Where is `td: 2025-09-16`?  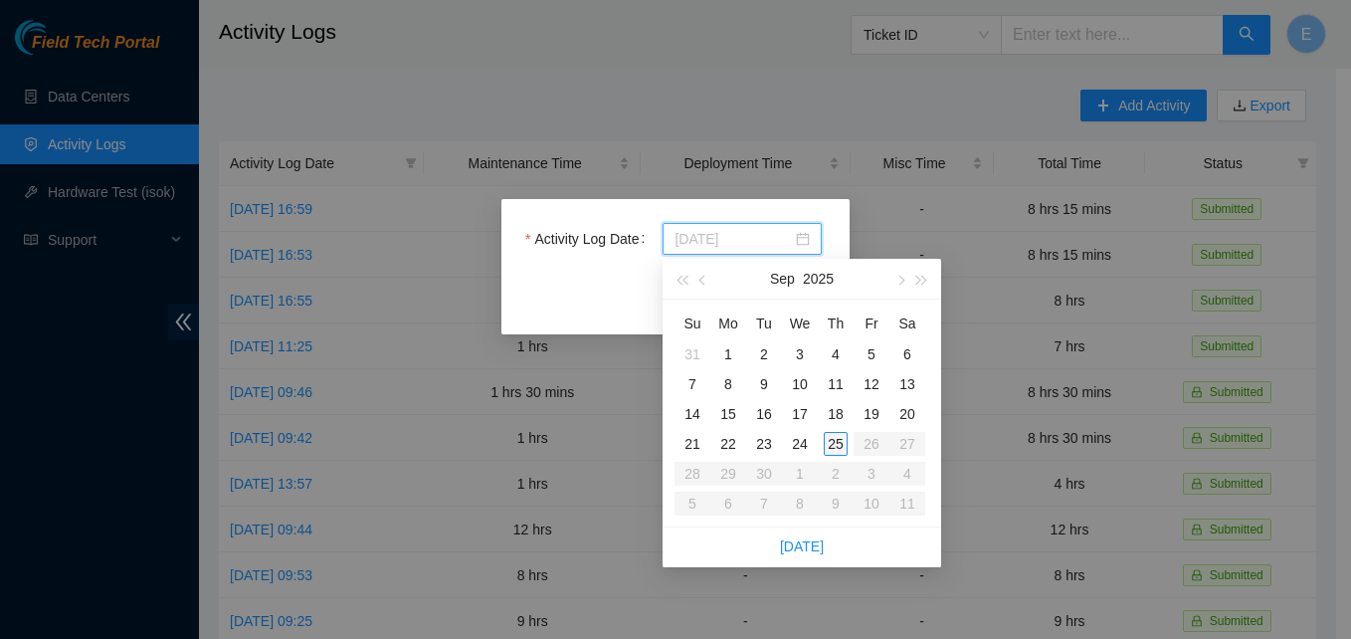
td: 2025-09-16 is located at coordinates (764, 414).